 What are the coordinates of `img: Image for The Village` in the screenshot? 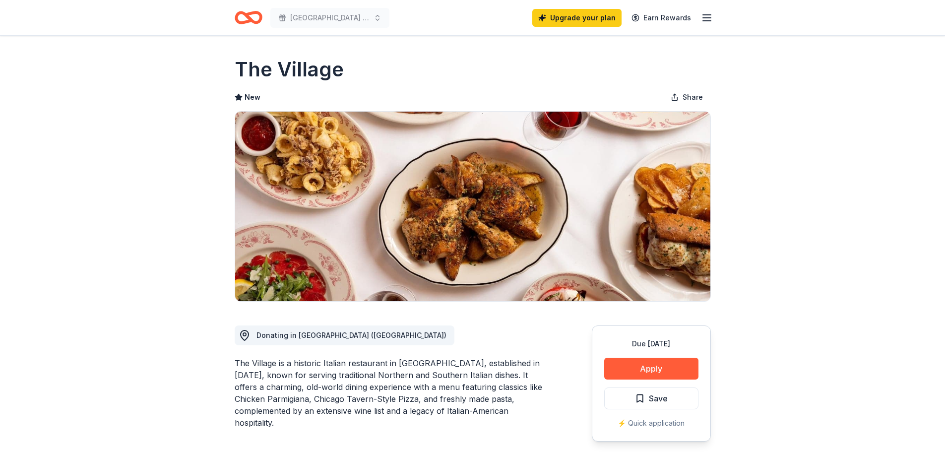 It's located at (473, 206).